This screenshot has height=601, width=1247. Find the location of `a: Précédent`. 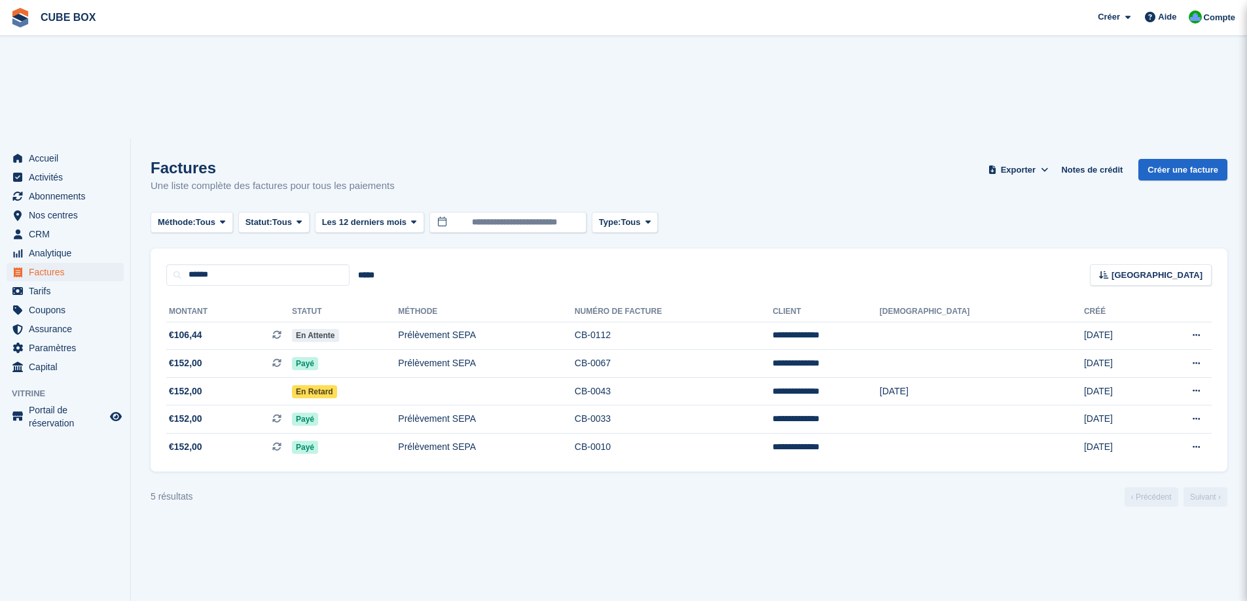

a: Précédent is located at coordinates (1151, 497).